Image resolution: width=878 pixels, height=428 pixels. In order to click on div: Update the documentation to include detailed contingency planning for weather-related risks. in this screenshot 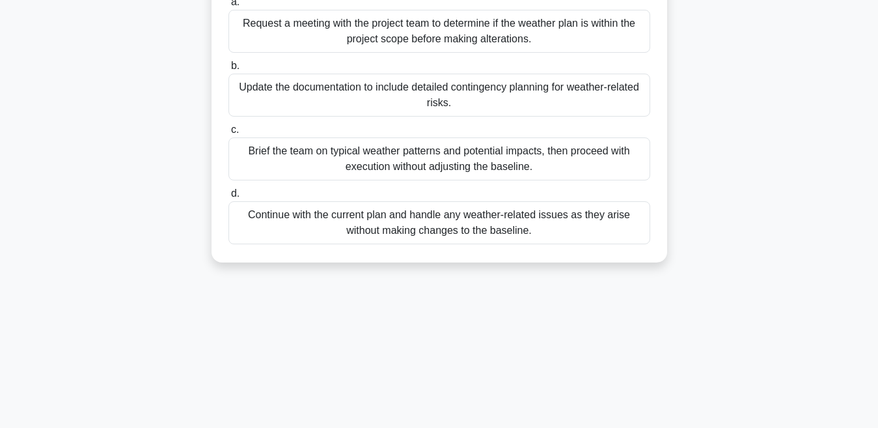, I will do `click(440, 95)`.